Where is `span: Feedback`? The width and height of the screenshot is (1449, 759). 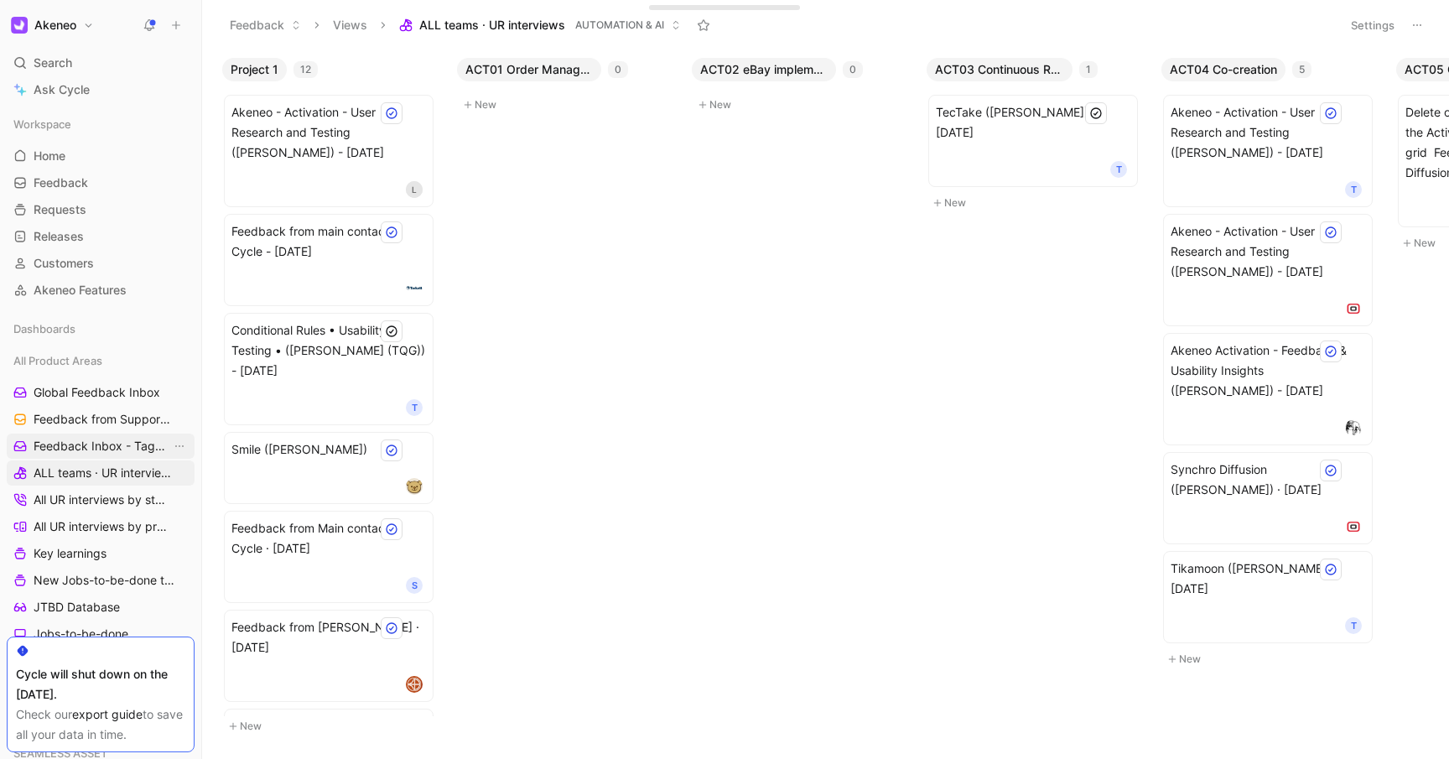
span: Feedback is located at coordinates (60, 183).